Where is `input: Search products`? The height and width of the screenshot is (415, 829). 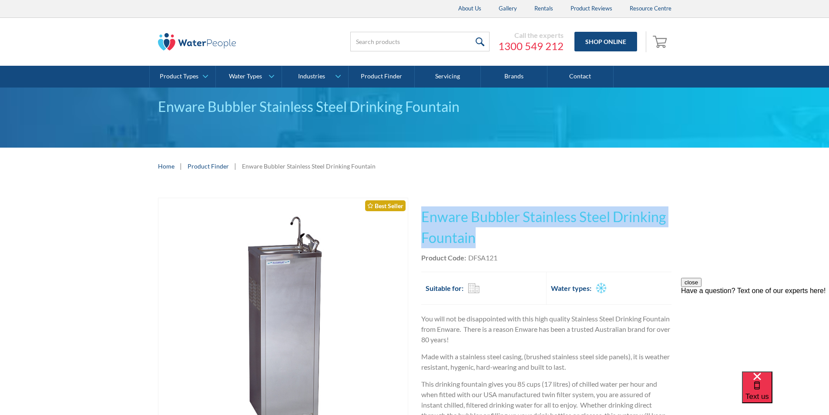 input: Search products is located at coordinates (420, 41).